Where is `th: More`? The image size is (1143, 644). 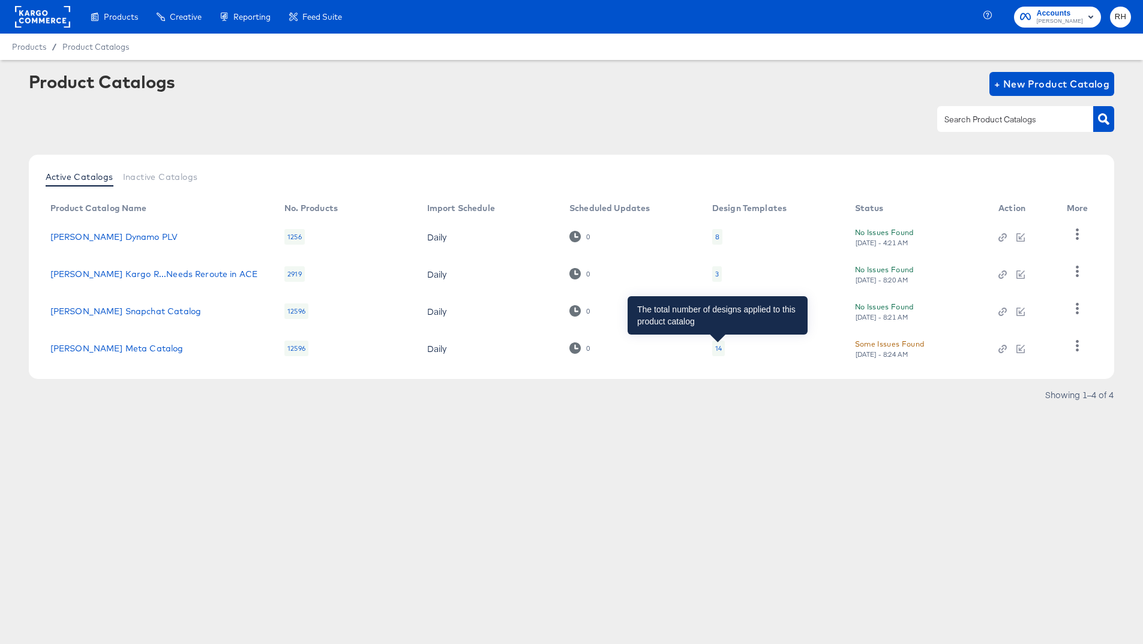 th: More is located at coordinates (1080, 209).